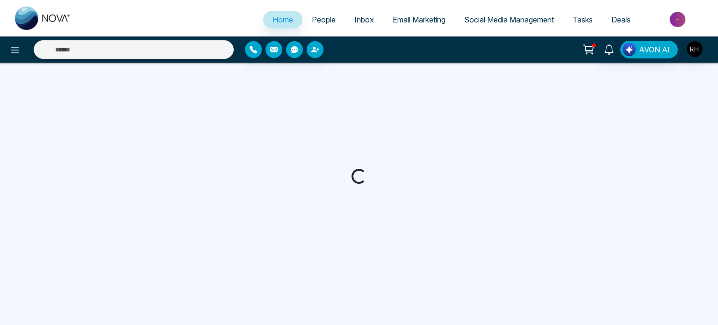  I want to click on a: Email Marketing, so click(419, 20).